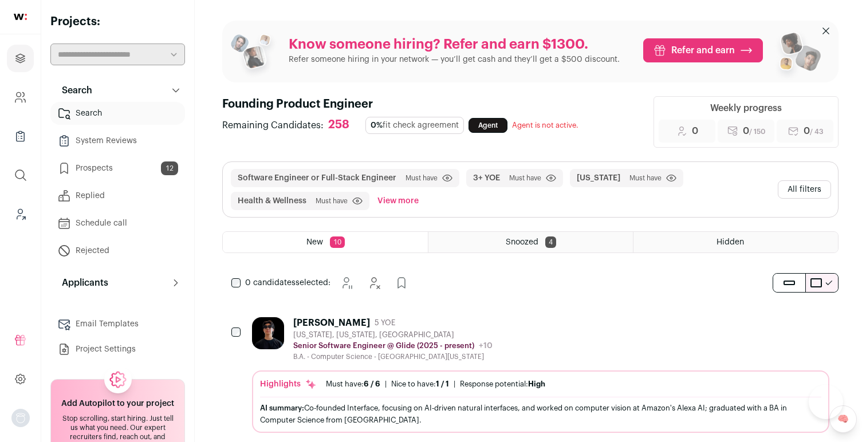 This screenshot has width=866, height=442. What do you see at coordinates (385, 323) in the screenshot?
I see `span: 5 YOE` at bounding box center [385, 323].